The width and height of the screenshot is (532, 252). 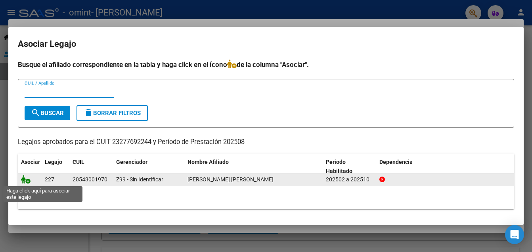 I want to click on mat-icon: search, so click(x=36, y=113).